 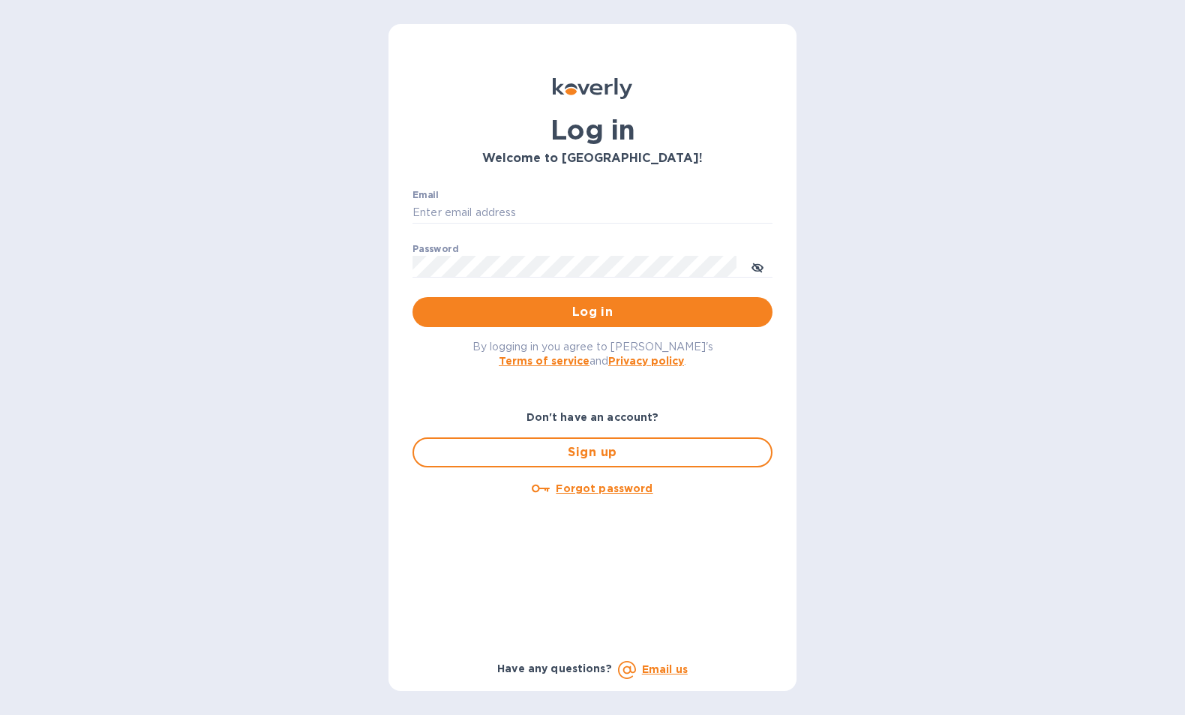 I want to click on span: Log in, so click(x=592, y=312).